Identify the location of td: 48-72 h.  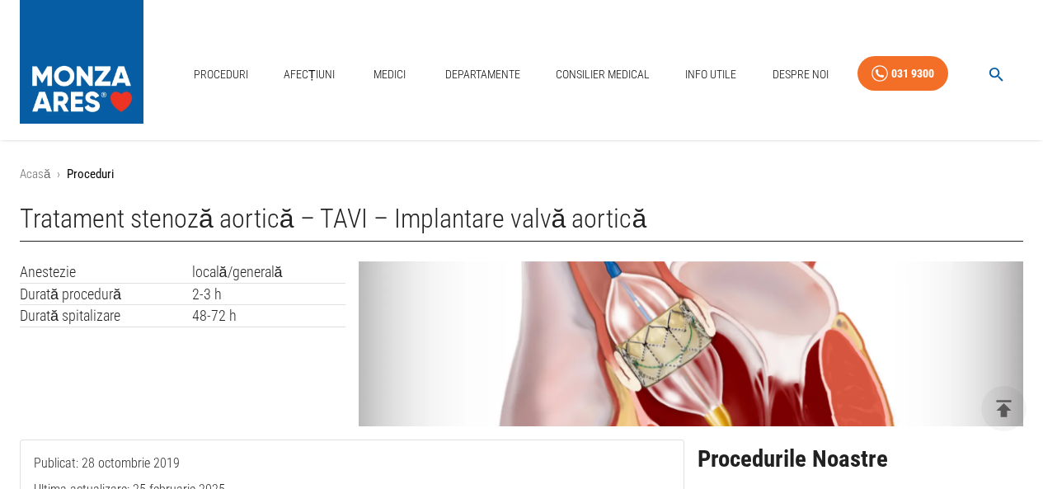
(269, 316).